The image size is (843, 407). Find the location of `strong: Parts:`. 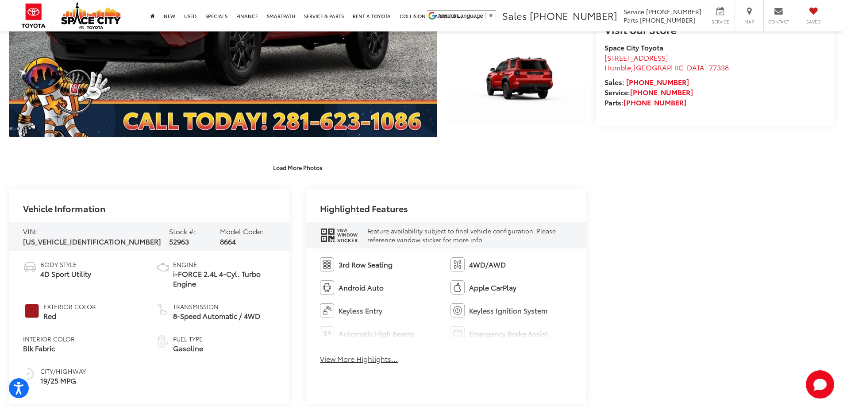

strong: Parts: is located at coordinates (645, 102).